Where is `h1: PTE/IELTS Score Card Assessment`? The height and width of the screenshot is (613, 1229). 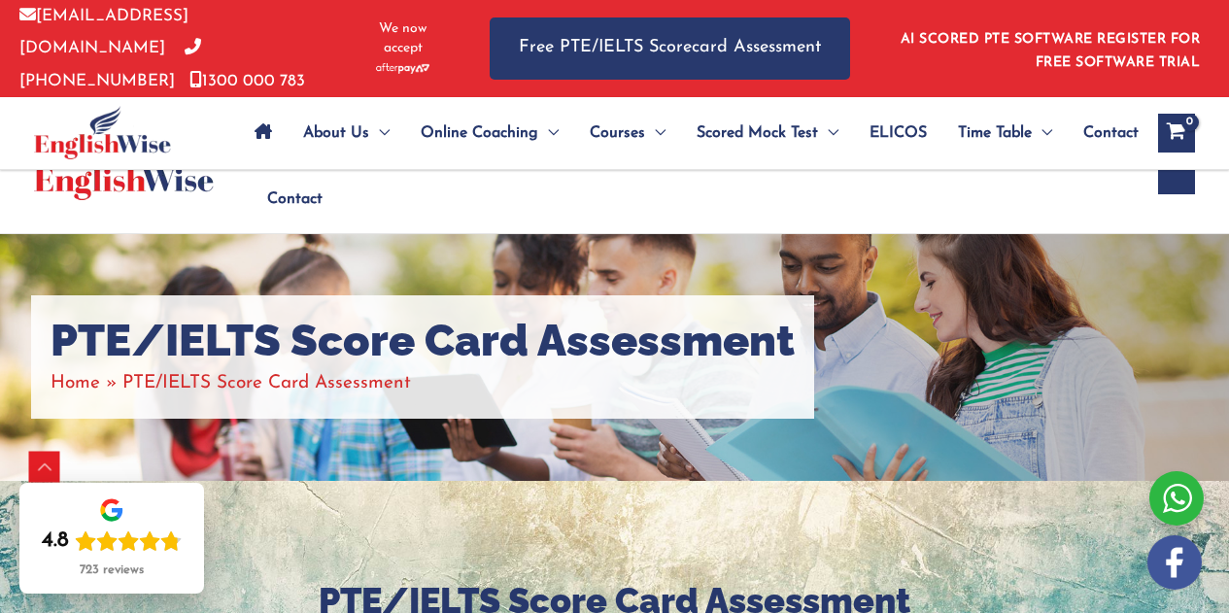
h1: PTE/IELTS Score Card Assessment is located at coordinates (423, 341).